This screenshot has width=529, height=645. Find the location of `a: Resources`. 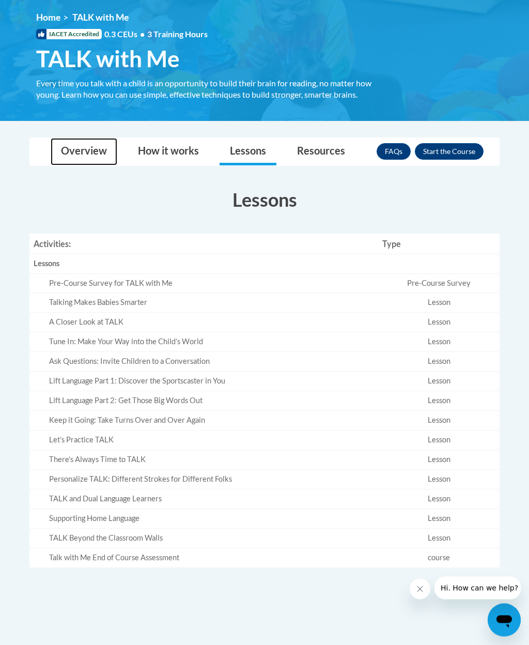

a: Resources is located at coordinates (321, 152).